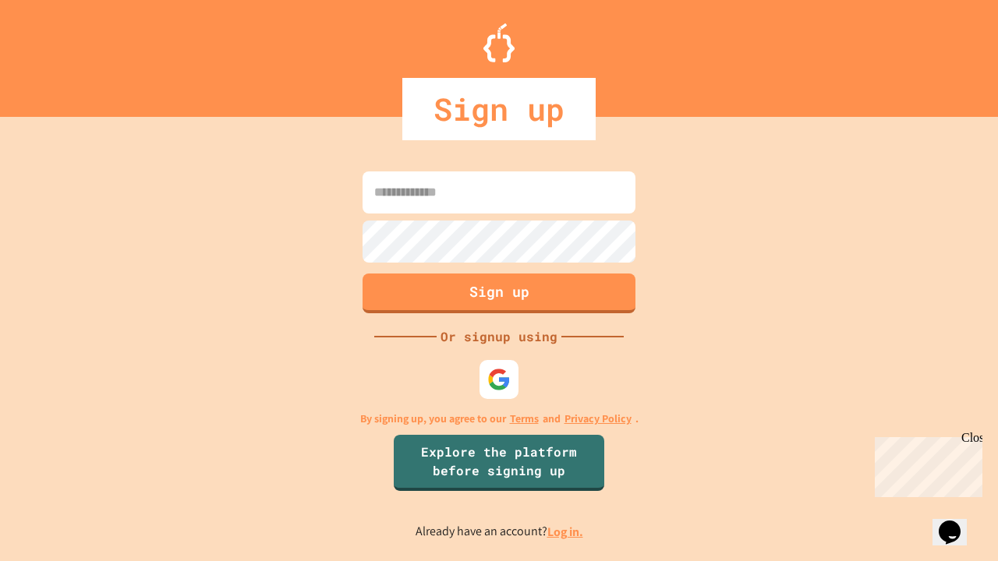 The height and width of the screenshot is (561, 998). Describe the element at coordinates (524, 419) in the screenshot. I see `a: Terms` at that location.